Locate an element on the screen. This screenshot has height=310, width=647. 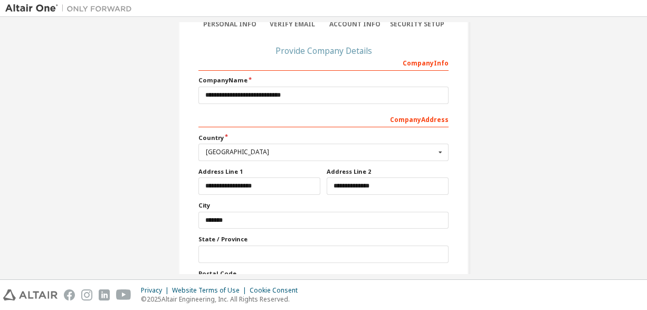
div: Provide Company Details is located at coordinates (323, 51).